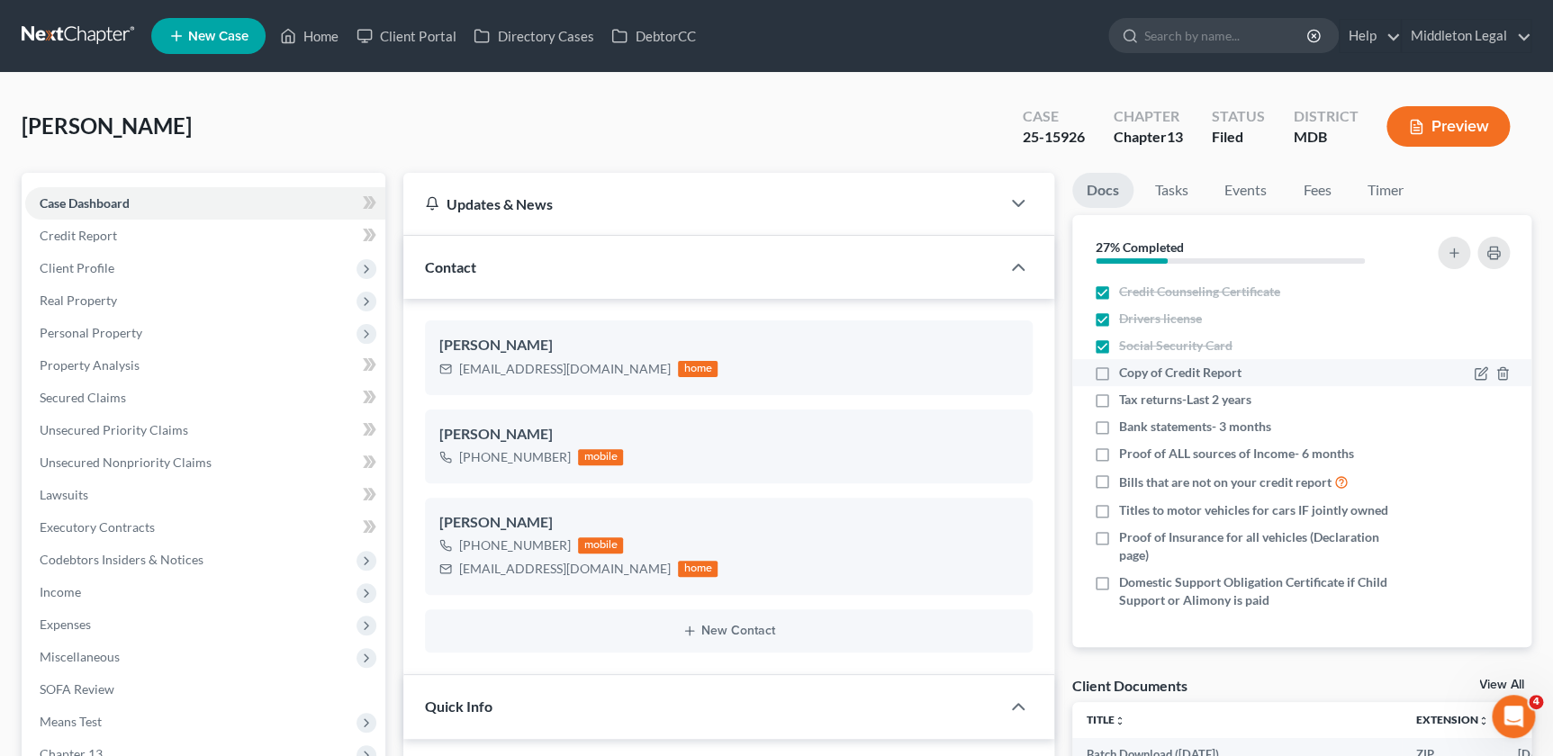 This screenshot has height=756, width=1553. What do you see at coordinates (533, 36) in the screenshot?
I see `a: Directory Cases` at bounding box center [533, 36].